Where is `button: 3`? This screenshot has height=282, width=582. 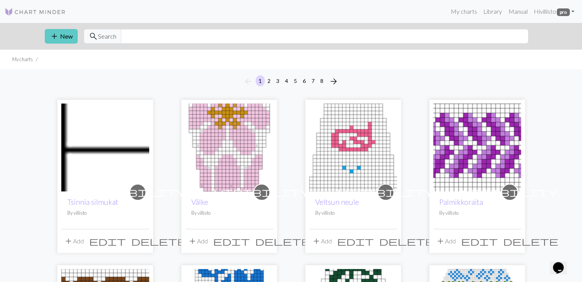 button: 3 is located at coordinates (278, 81).